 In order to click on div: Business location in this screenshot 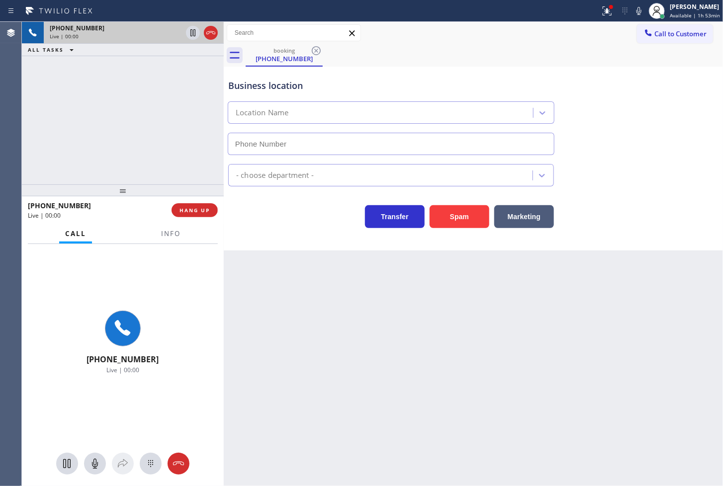, I will do `click(391, 86)`.